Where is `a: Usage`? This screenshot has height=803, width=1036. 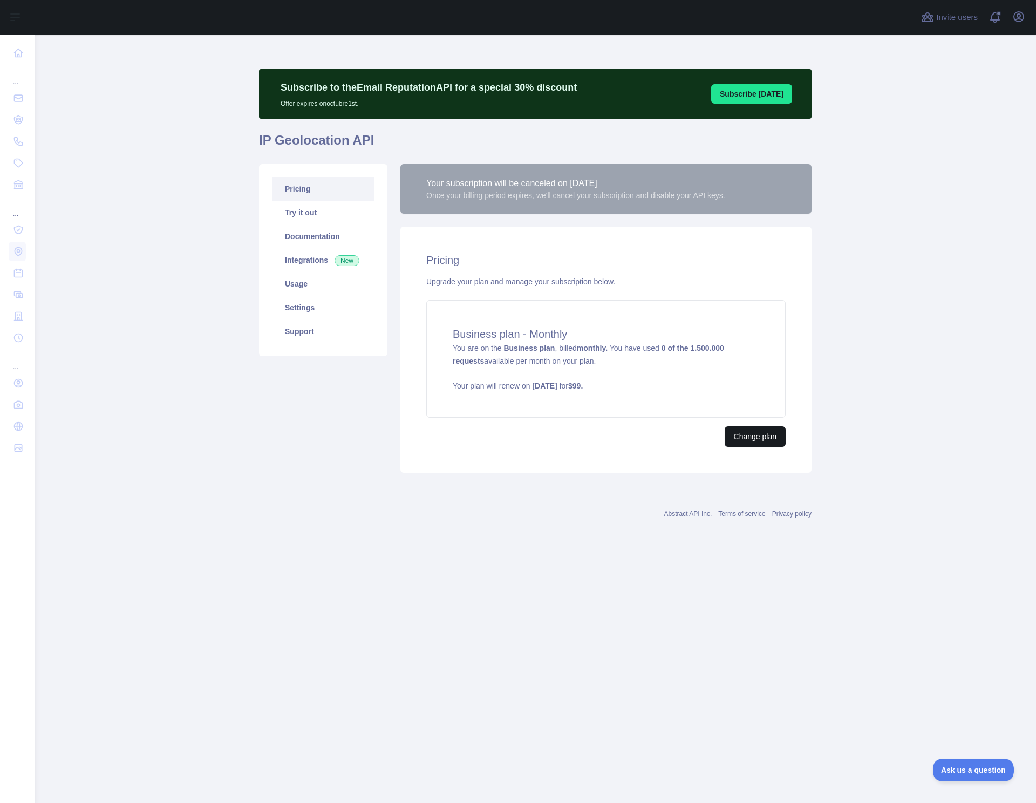 a: Usage is located at coordinates (323, 284).